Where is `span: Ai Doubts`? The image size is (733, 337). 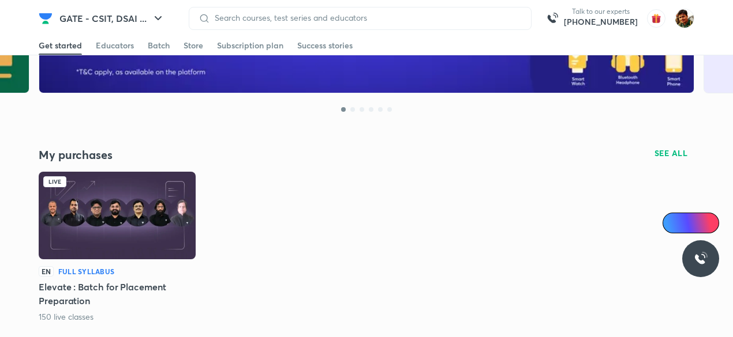 span: Ai Doubts is located at coordinates (696, 223).